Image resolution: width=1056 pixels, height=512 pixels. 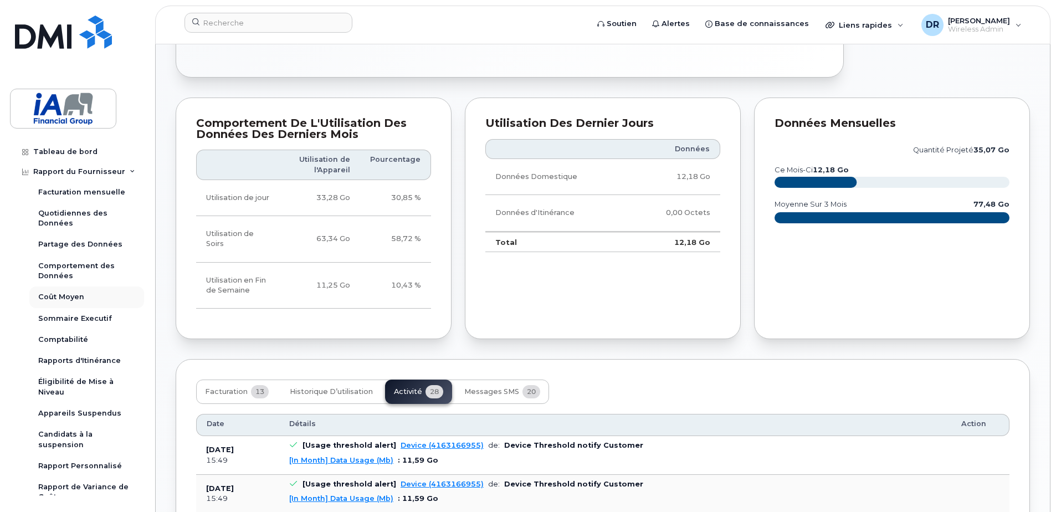 What do you see at coordinates (812, 170) in the screenshot?
I see `text: Ce mois-ci` at bounding box center [812, 170].